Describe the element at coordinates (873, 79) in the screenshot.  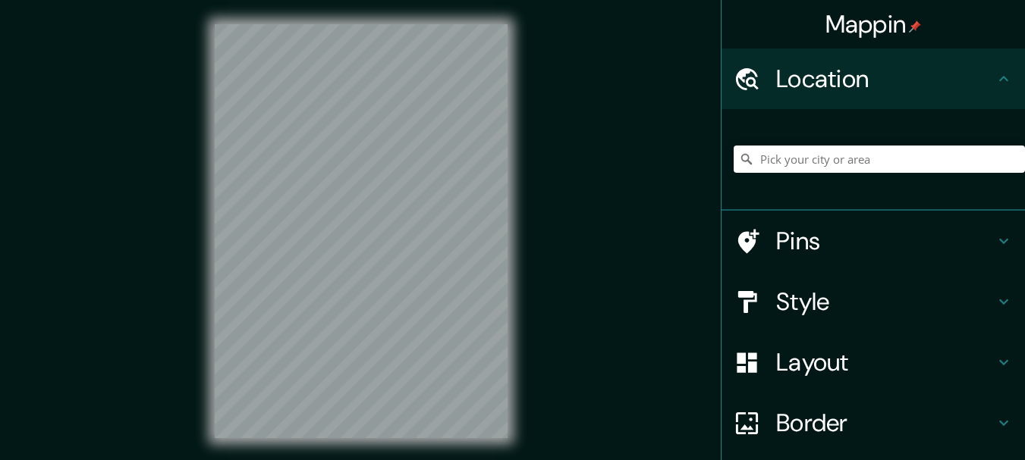
I see `div: Location` at that location.